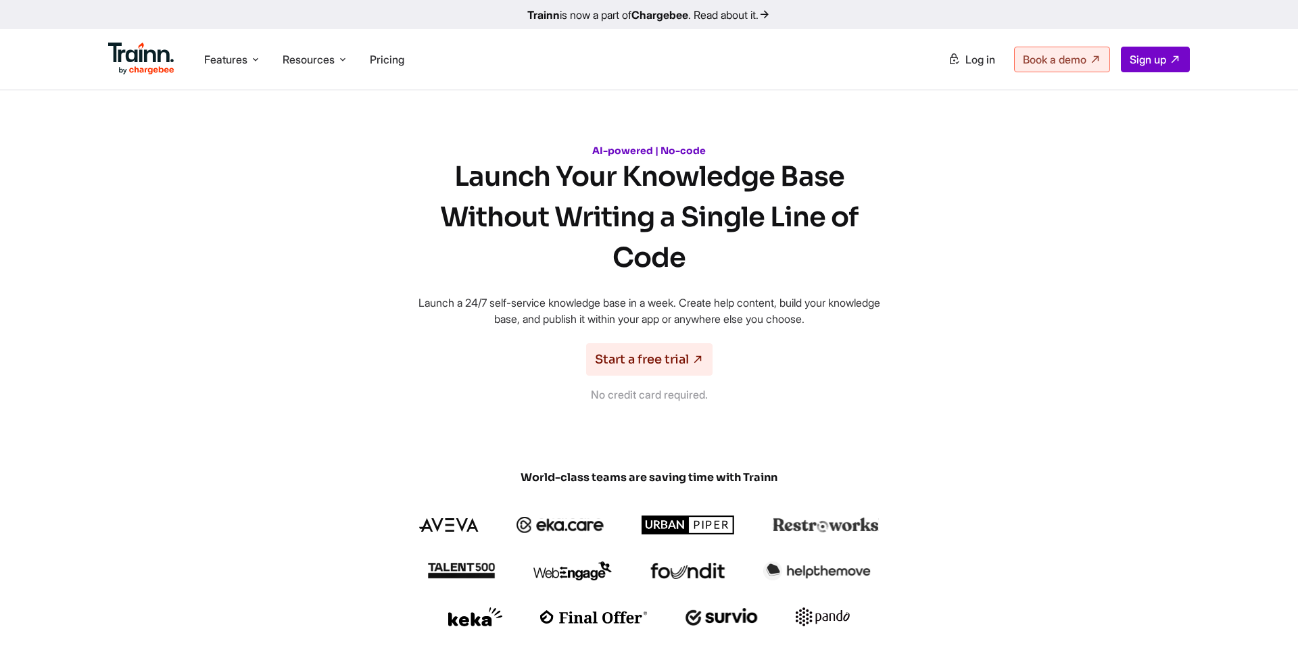 This screenshot has height=654, width=1298. What do you see at coordinates (593, 617) in the screenshot?
I see `img: finaloffer logo` at bounding box center [593, 617].